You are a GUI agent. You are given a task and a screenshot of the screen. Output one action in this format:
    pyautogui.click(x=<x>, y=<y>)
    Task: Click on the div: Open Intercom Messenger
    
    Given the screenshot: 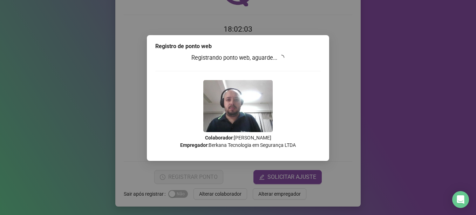 What is the action you would take?
    pyautogui.click(x=461, y=199)
    